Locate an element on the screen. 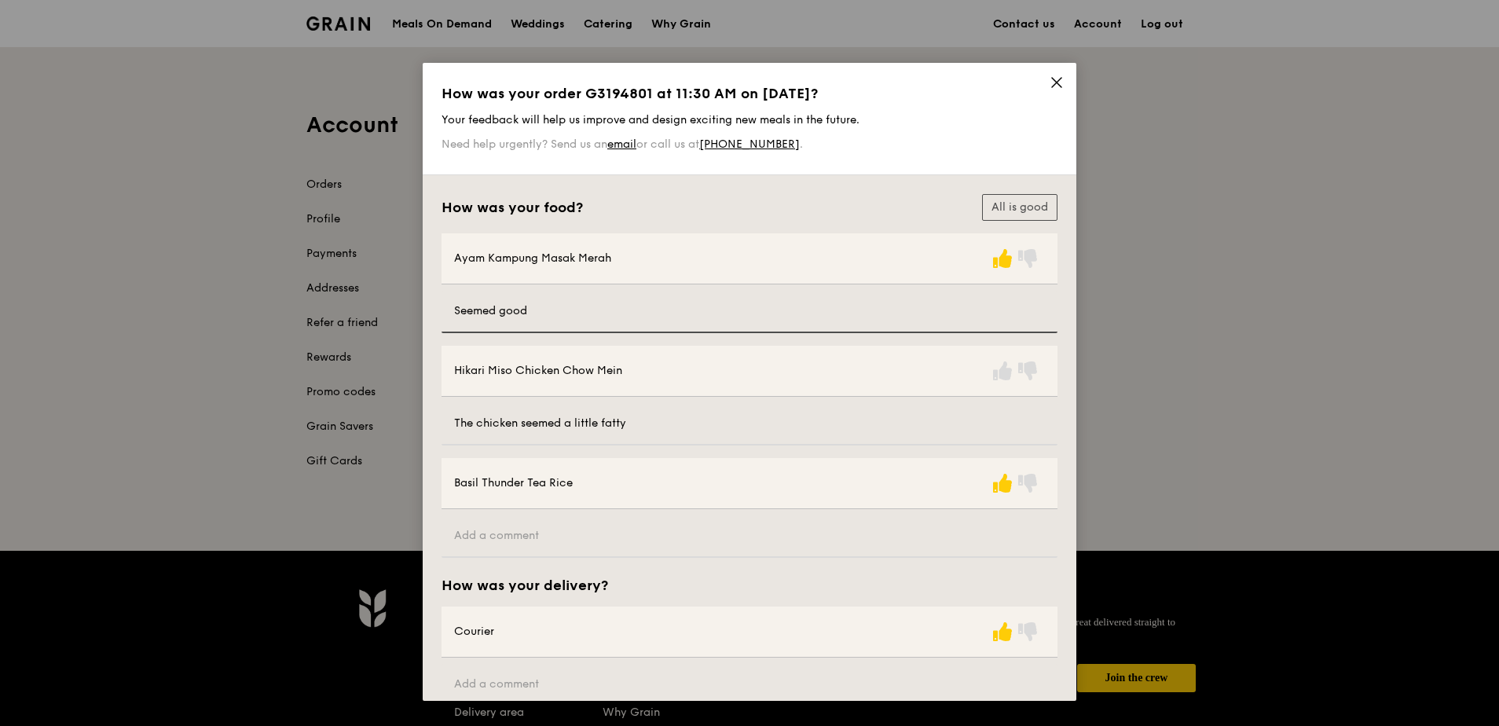  p: Need help urgently? Send us an or call us at . is located at coordinates (749, 144).